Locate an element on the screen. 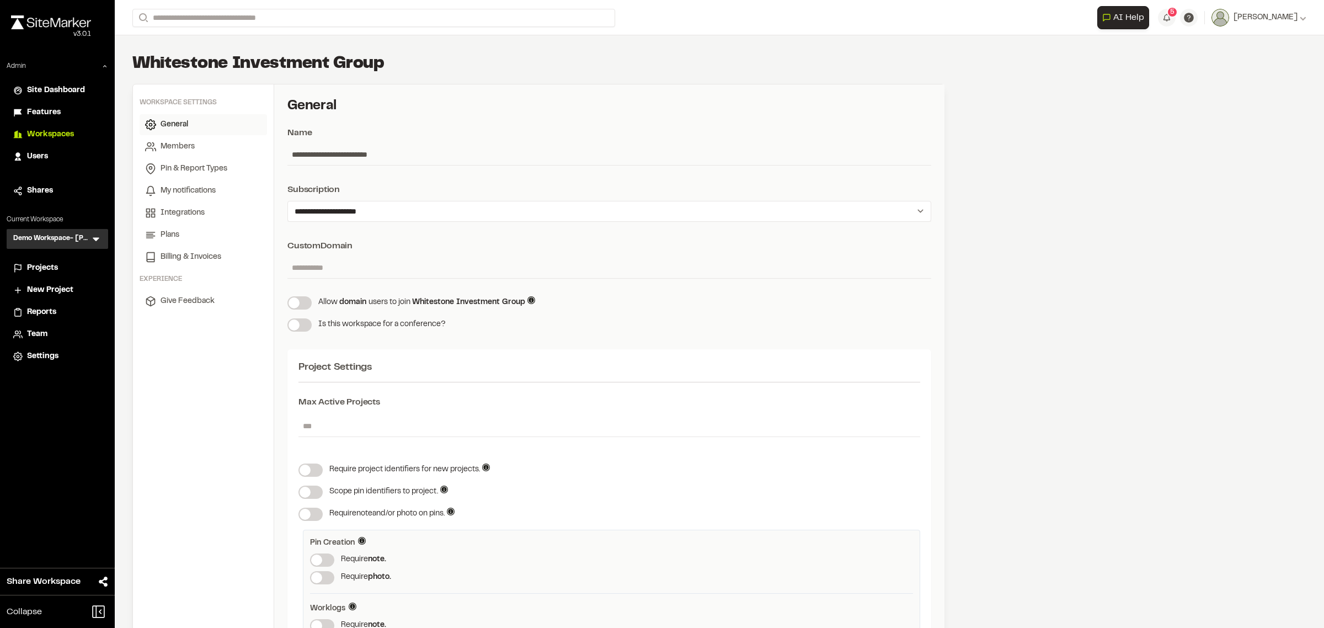 The width and height of the screenshot is (1324, 628). span: Workspaces is located at coordinates (50, 135).